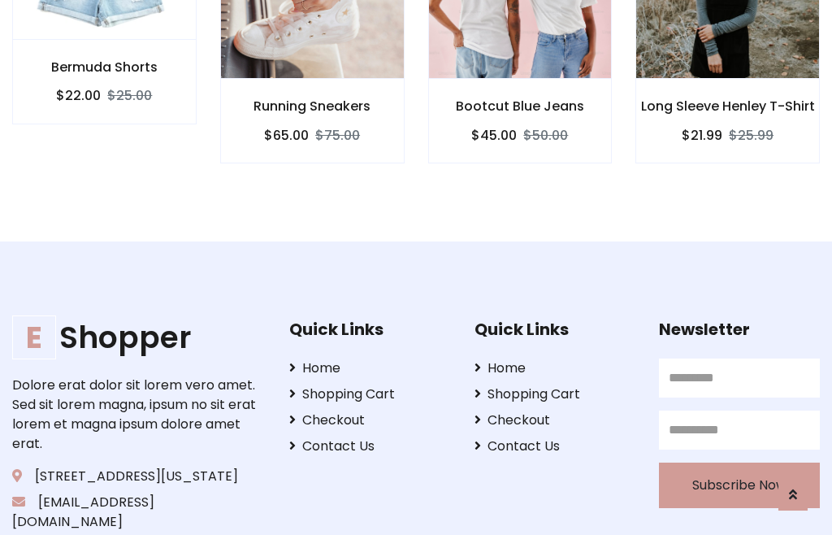  I want to click on h5: Newsletter, so click(739, 329).